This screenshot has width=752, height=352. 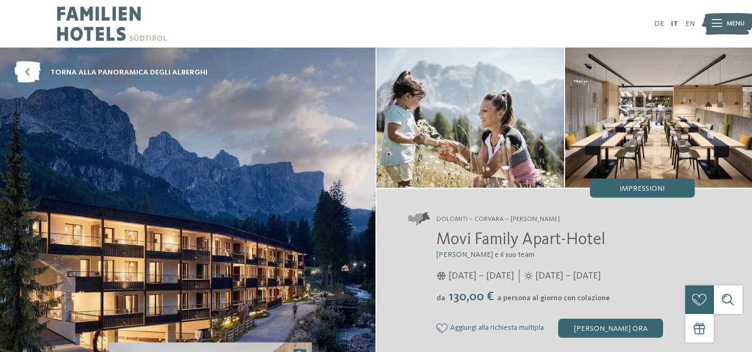 I want to click on i: Orari d'apertura inverno, so click(x=441, y=276).